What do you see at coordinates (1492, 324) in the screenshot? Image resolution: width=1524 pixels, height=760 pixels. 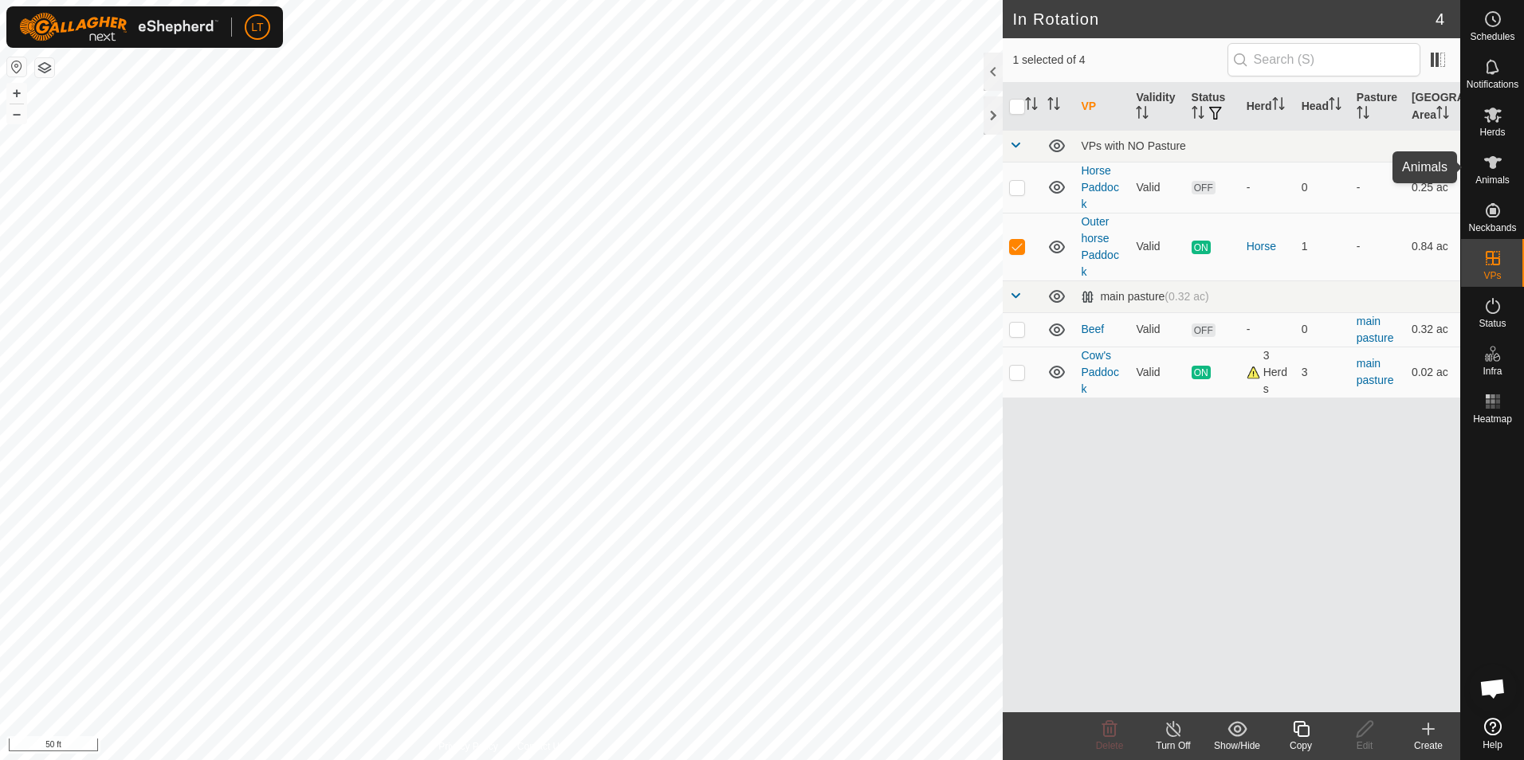 I see `span: Status` at bounding box center [1492, 324].